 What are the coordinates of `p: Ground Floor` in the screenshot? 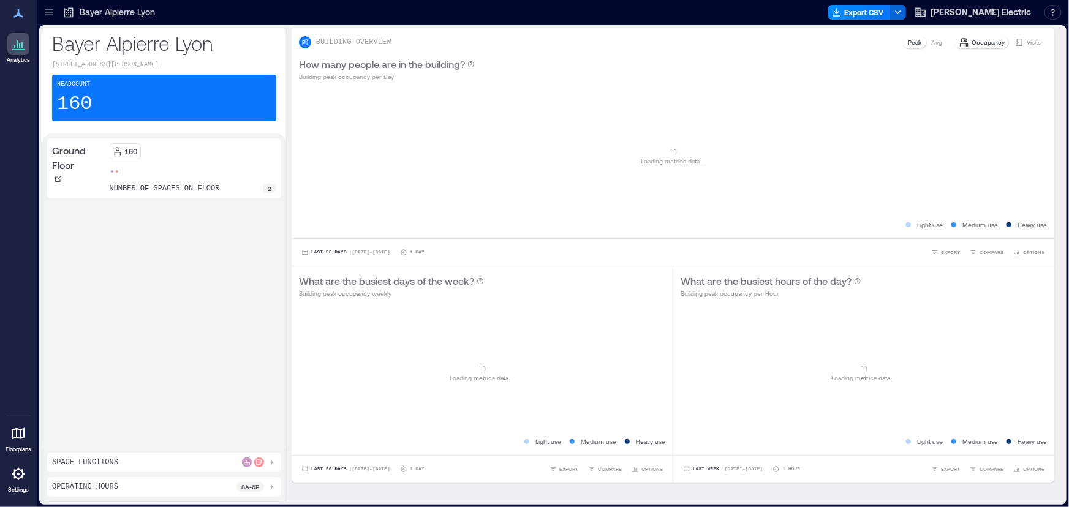 It's located at (78, 158).